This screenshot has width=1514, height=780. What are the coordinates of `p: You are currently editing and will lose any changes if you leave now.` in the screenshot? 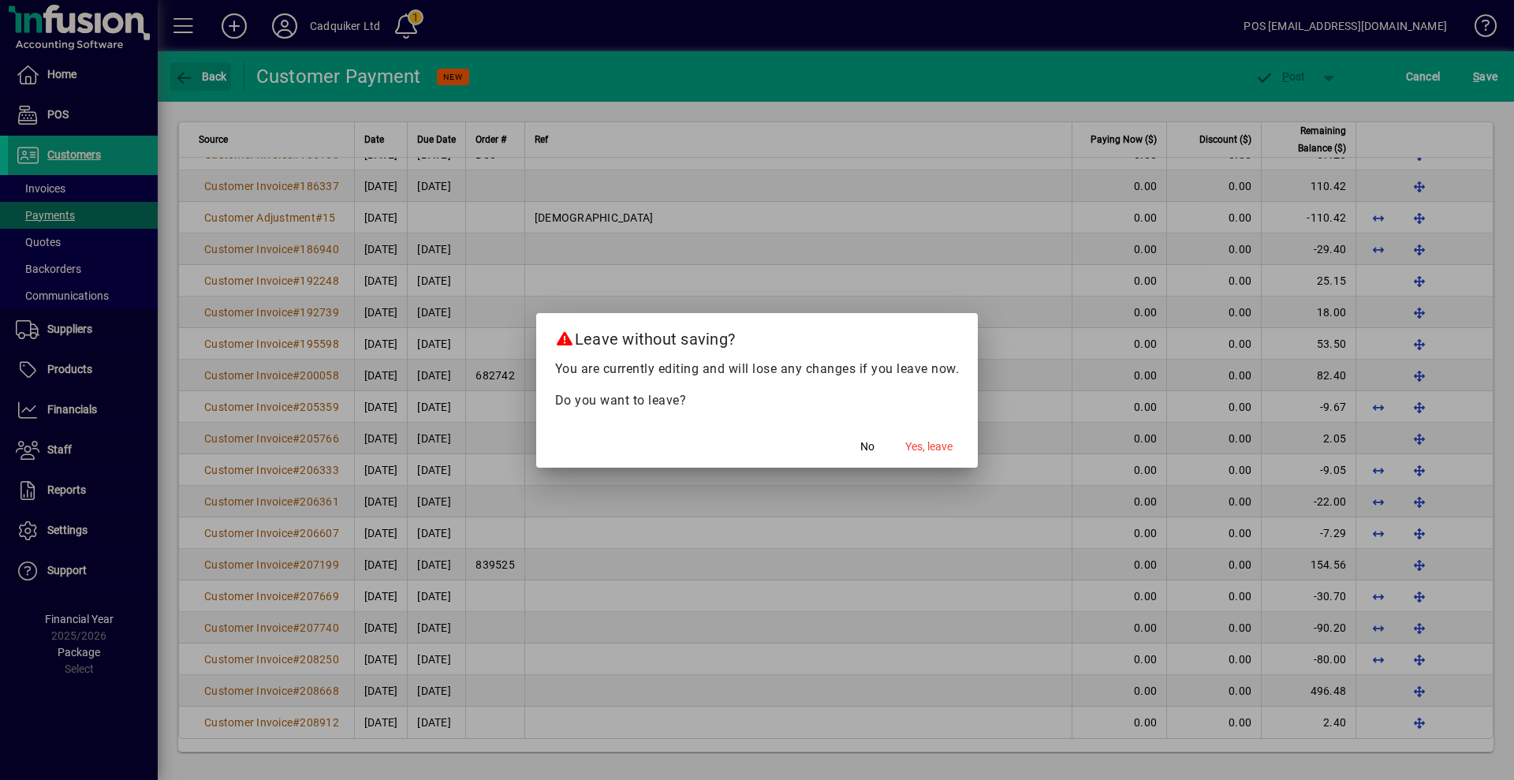 It's located at (757, 369).